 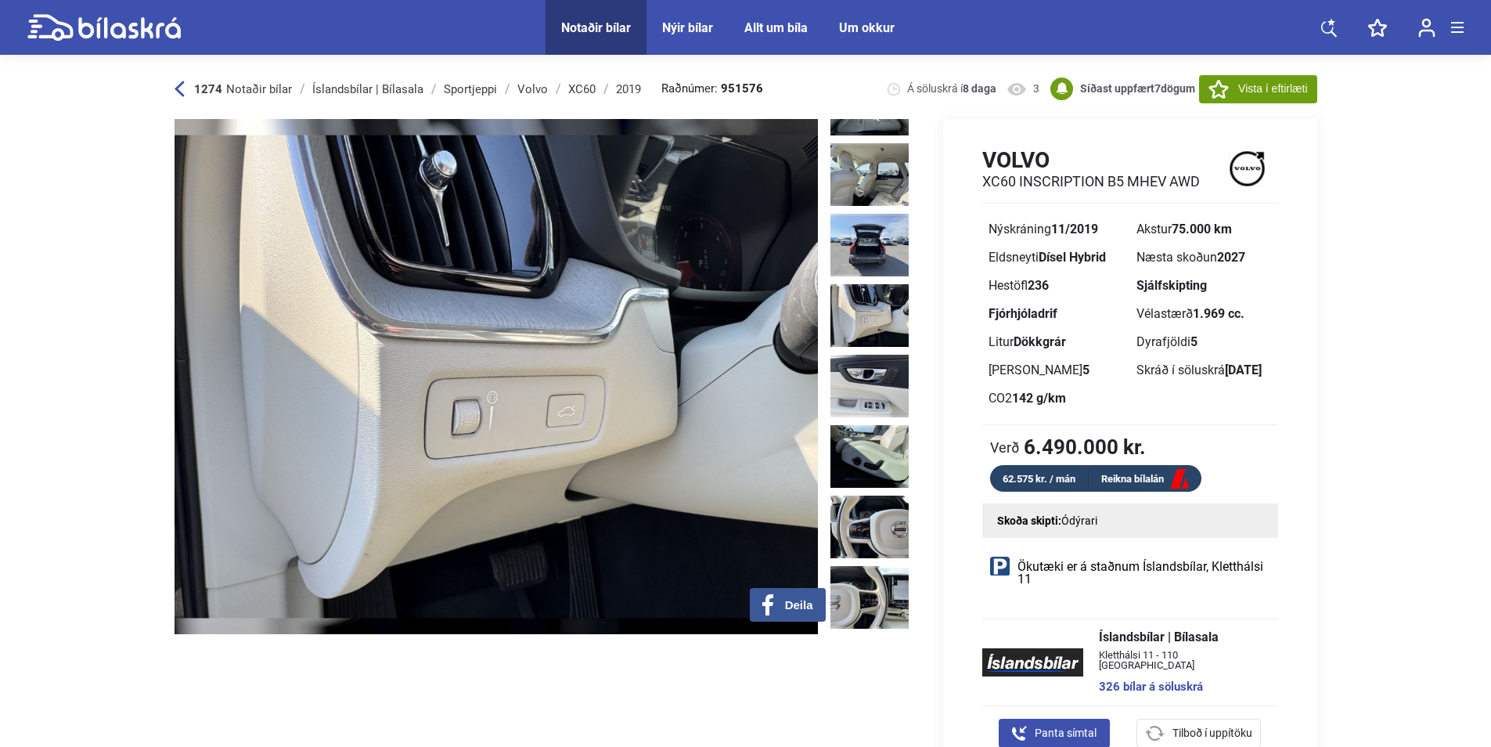 I want to click on div: Sportjeppi, so click(x=470, y=89).